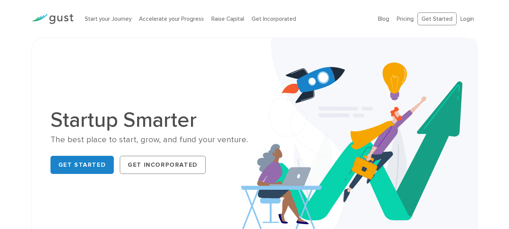 The height and width of the screenshot is (229, 509). What do you see at coordinates (150, 120) in the screenshot?
I see `h1: Startup Smarter` at bounding box center [150, 120].